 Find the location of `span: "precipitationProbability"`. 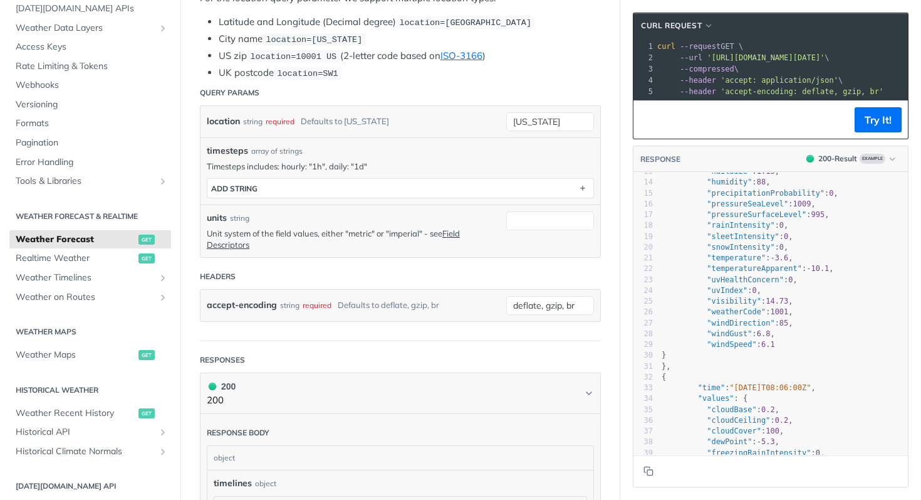

span: "precipitationProbability" is located at coordinates (766, 193).